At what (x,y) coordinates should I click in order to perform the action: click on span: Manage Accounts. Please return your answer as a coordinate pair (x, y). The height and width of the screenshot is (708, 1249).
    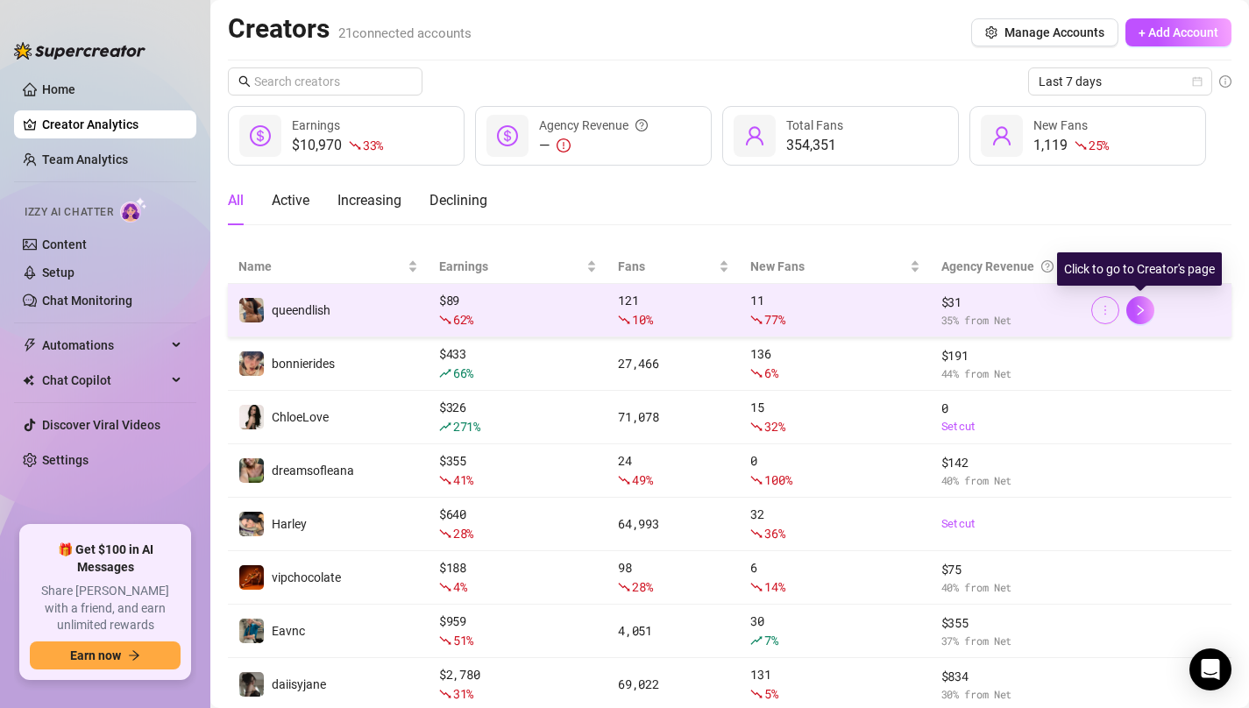
    Looking at the image, I should click on (1055, 32).